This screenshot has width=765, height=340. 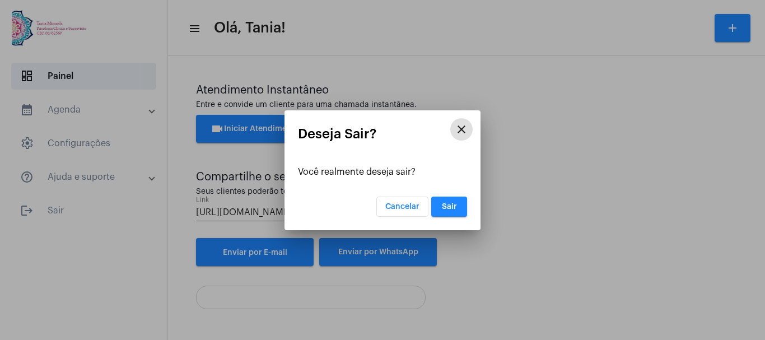 What do you see at coordinates (402, 207) in the screenshot?
I see `span: Cancelar` at bounding box center [402, 207].